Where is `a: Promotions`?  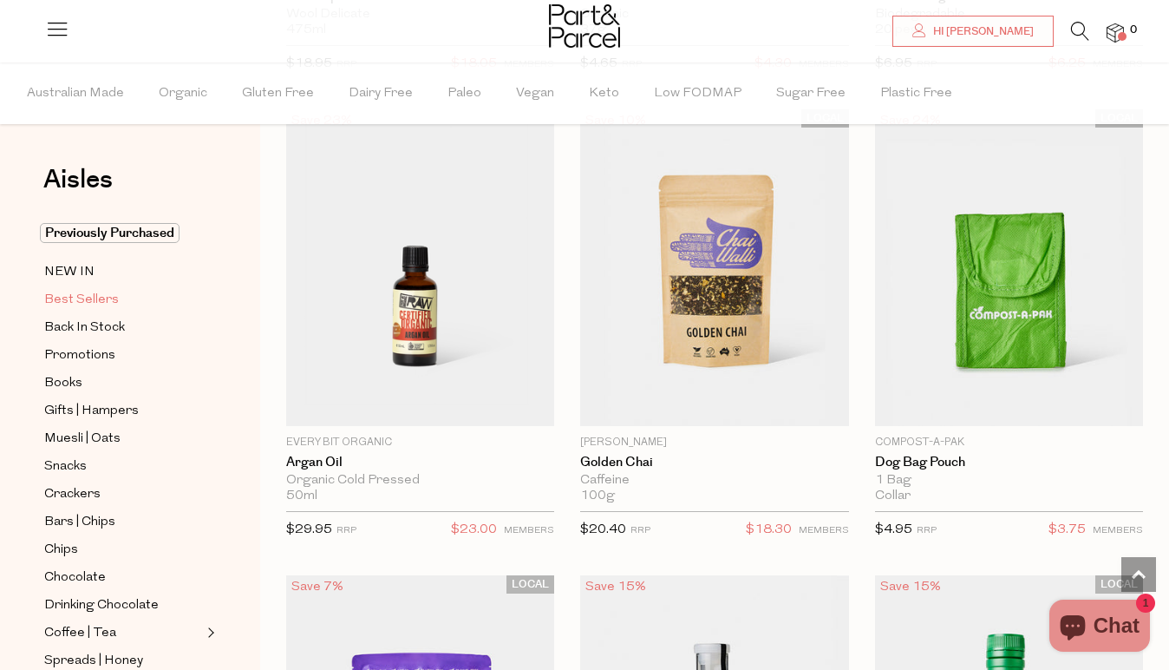 a: Promotions is located at coordinates (123, 355).